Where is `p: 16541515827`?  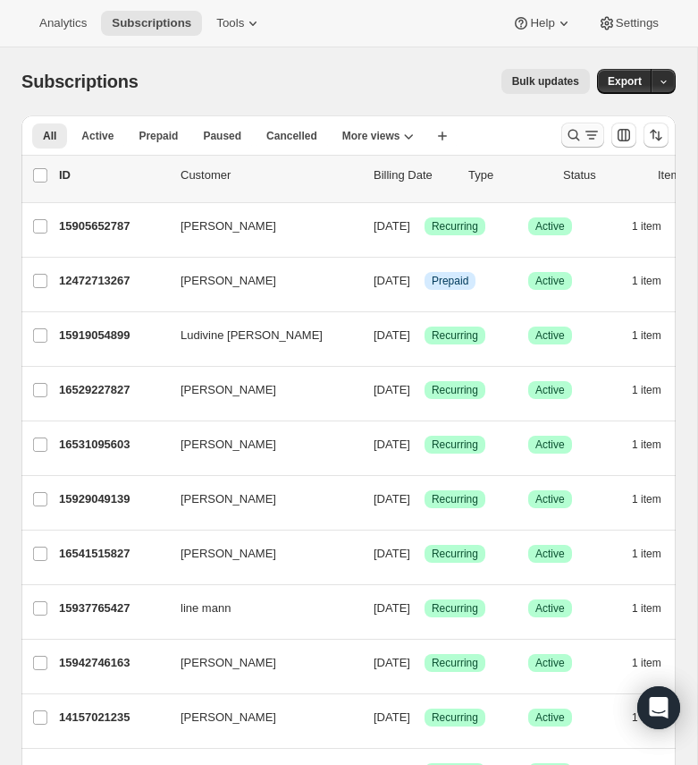 p: 16541515827 is located at coordinates (113, 554).